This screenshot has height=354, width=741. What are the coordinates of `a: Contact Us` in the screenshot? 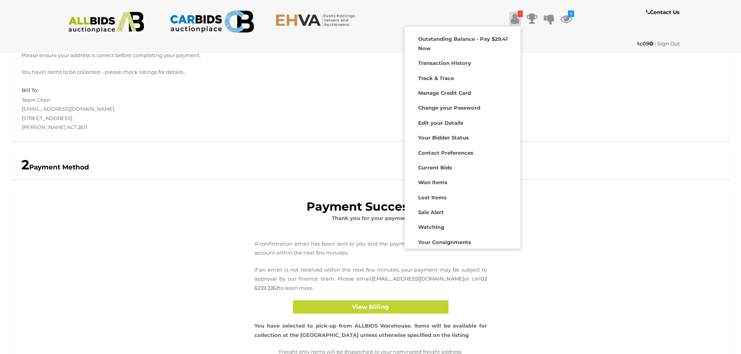 It's located at (663, 12).